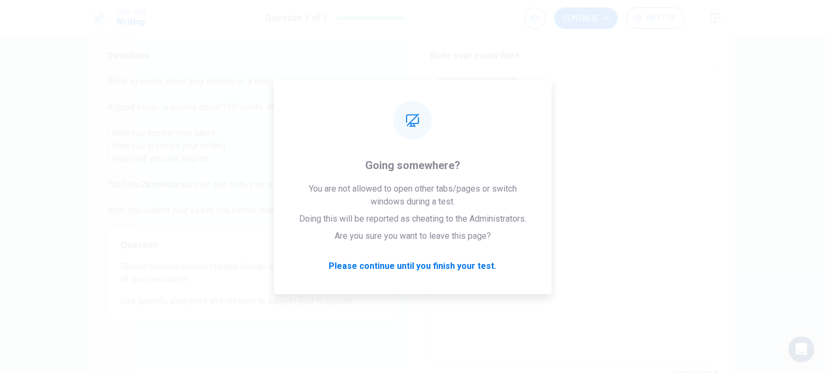  Describe the element at coordinates (251, 56) in the screenshot. I see `span: Directions` at that location.